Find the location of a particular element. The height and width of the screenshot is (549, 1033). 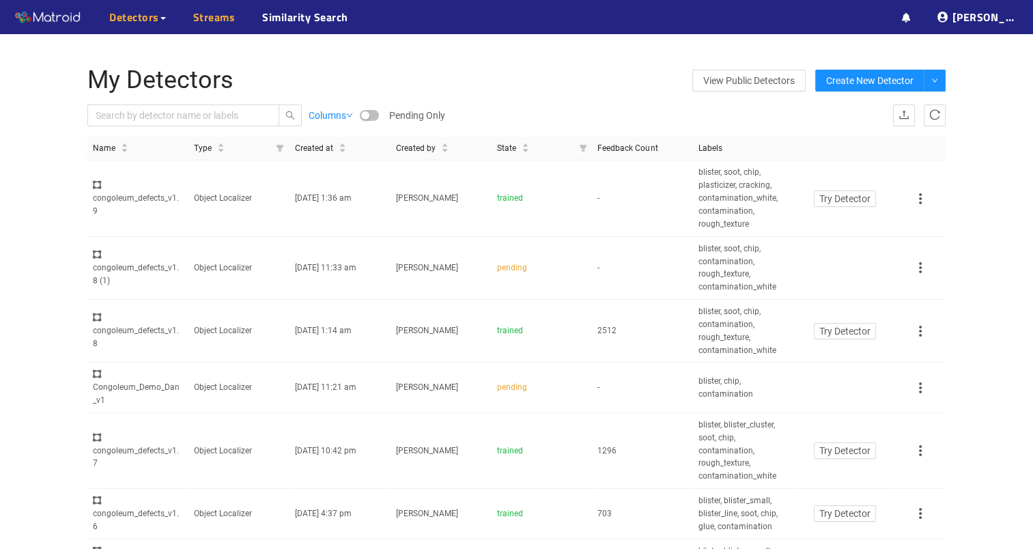

button: reload is located at coordinates (935, 115).